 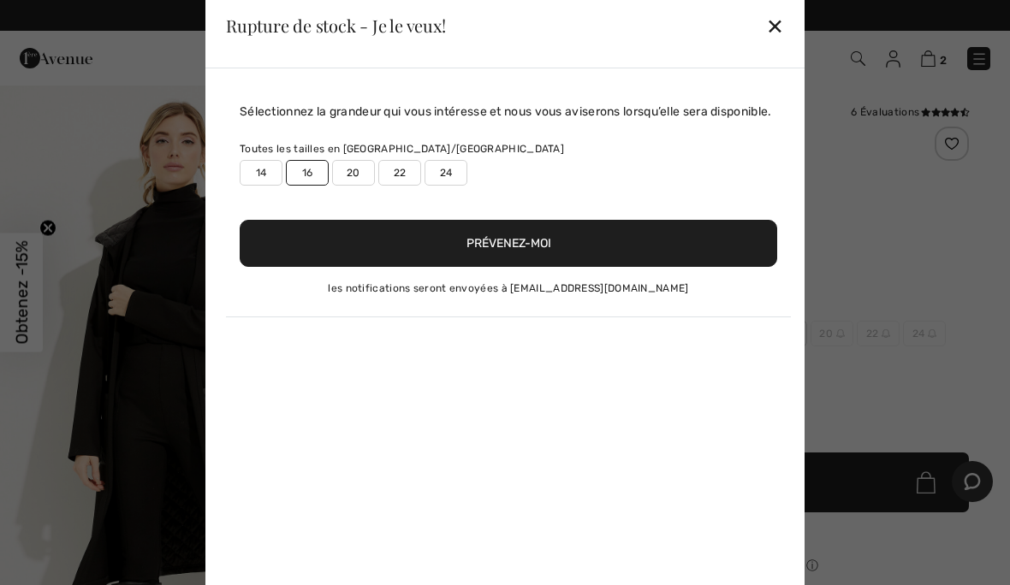 I want to click on button: Prévenez-moi, so click(x=508, y=243).